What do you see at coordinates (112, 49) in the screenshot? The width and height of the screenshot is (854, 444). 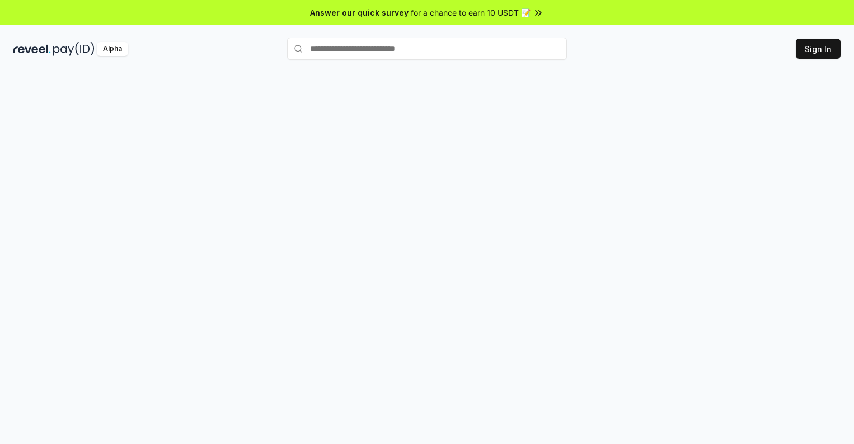 I see `div: Alpha` at bounding box center [112, 49].